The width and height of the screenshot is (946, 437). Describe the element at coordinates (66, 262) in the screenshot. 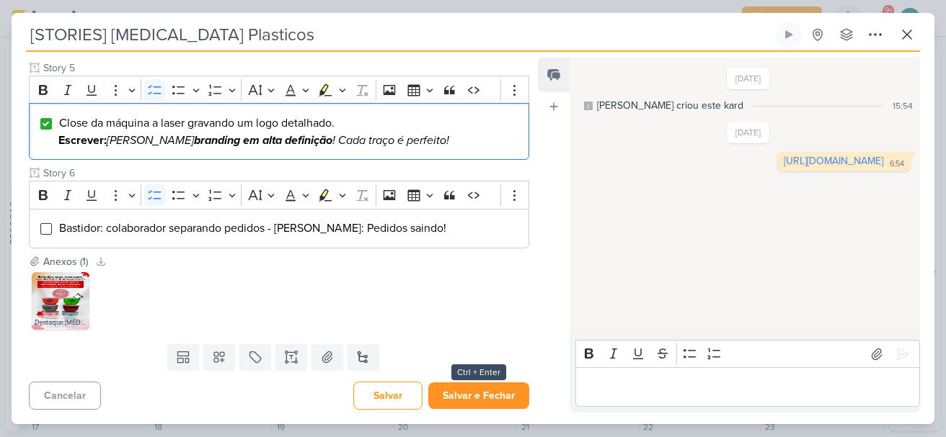

I see `div: Anexos (1)` at that location.